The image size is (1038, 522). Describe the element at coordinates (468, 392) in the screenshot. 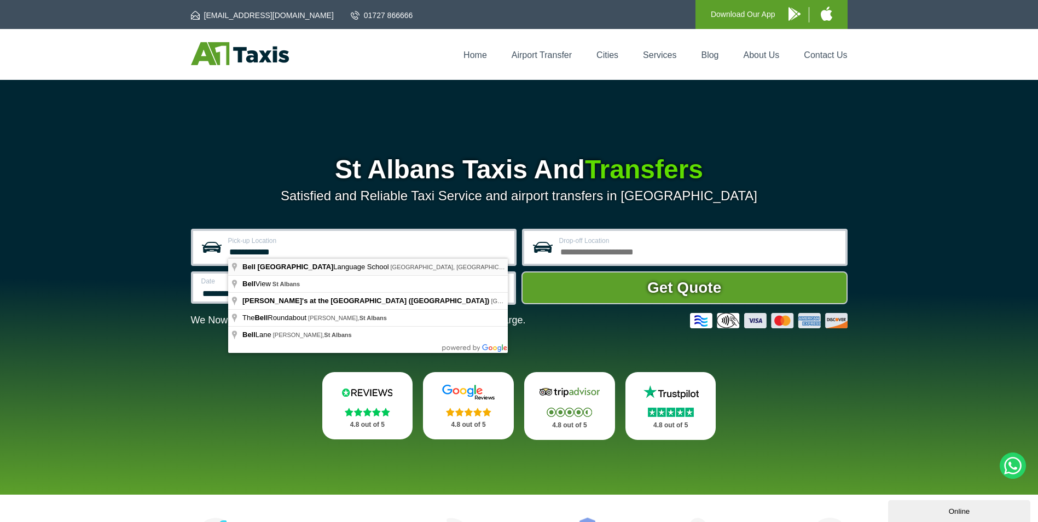

I see `img: Google` at that location.